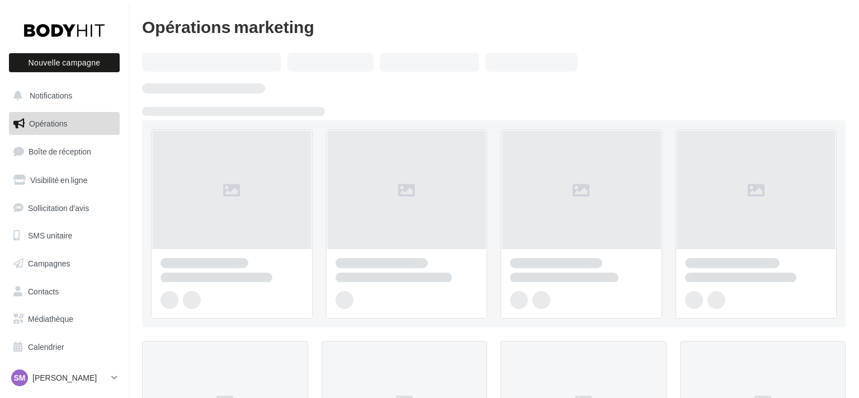  I want to click on span: Sollicitation d'avis, so click(58, 207).